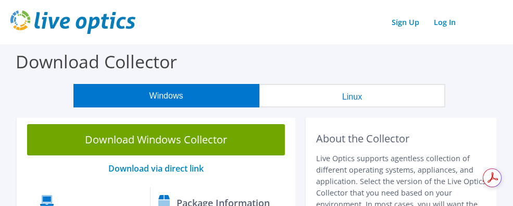 This screenshot has width=513, height=206. I want to click on h2: About the Collector, so click(401, 138).